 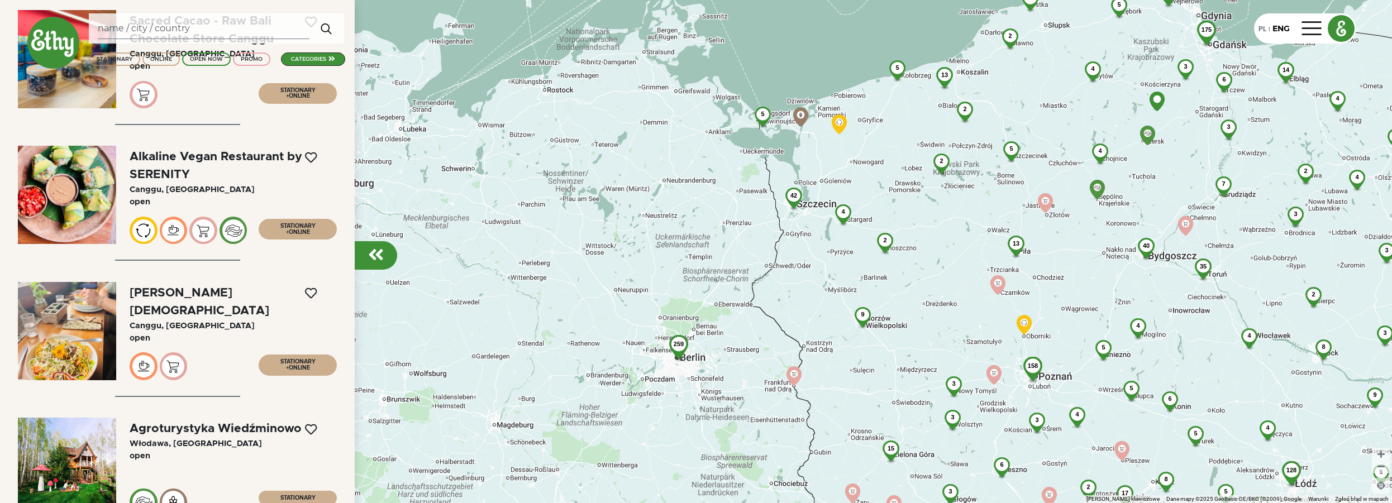 I want to click on img: 13, so click(x=1016, y=251).